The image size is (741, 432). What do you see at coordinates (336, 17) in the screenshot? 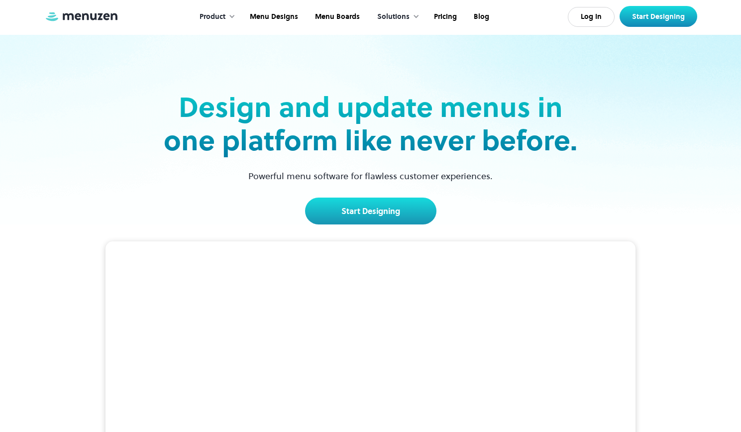
I see `a: Menu Boards` at bounding box center [336, 17].